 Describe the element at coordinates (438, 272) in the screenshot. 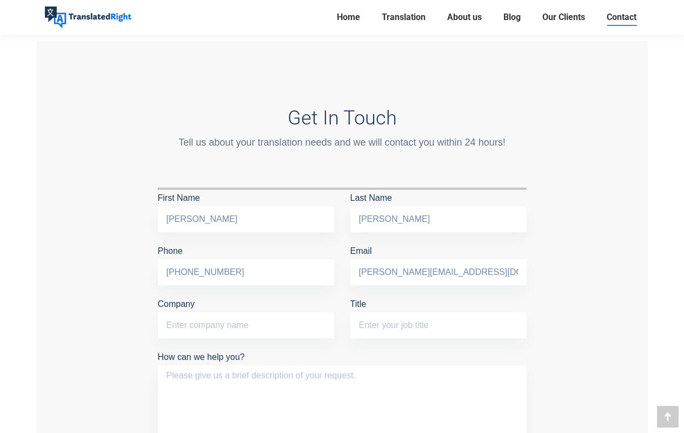

I see `input: Email` at that location.